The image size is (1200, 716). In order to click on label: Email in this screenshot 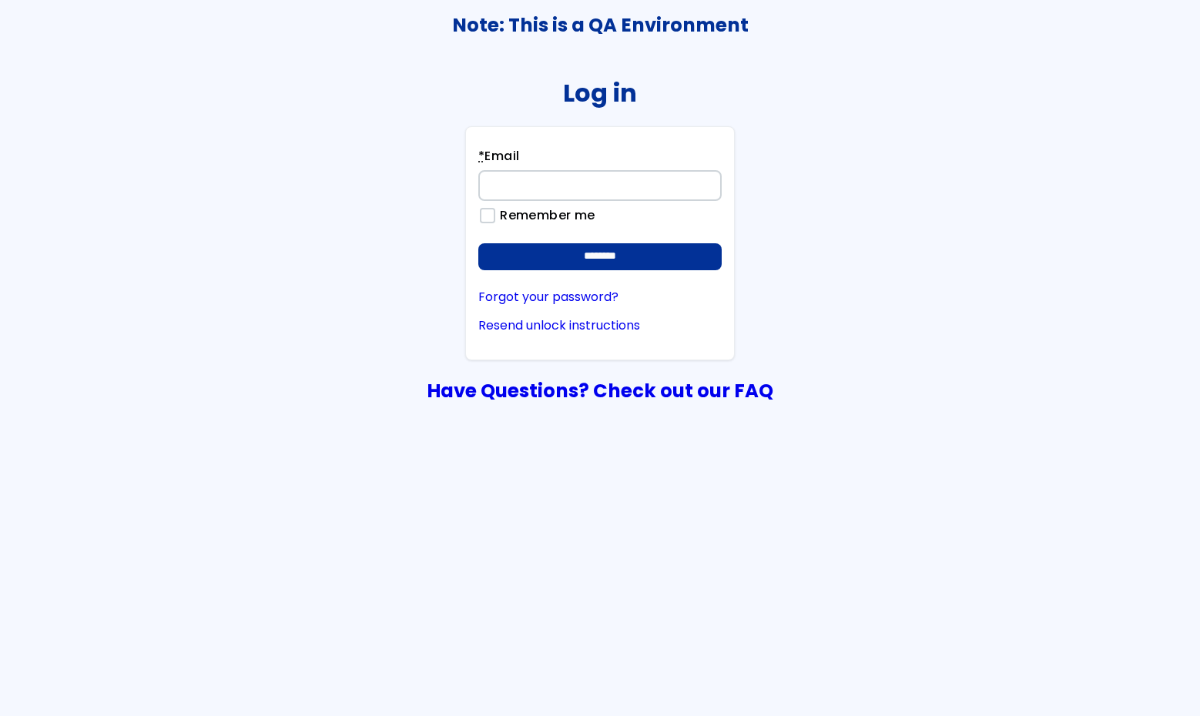, I will do `click(498, 159)`.